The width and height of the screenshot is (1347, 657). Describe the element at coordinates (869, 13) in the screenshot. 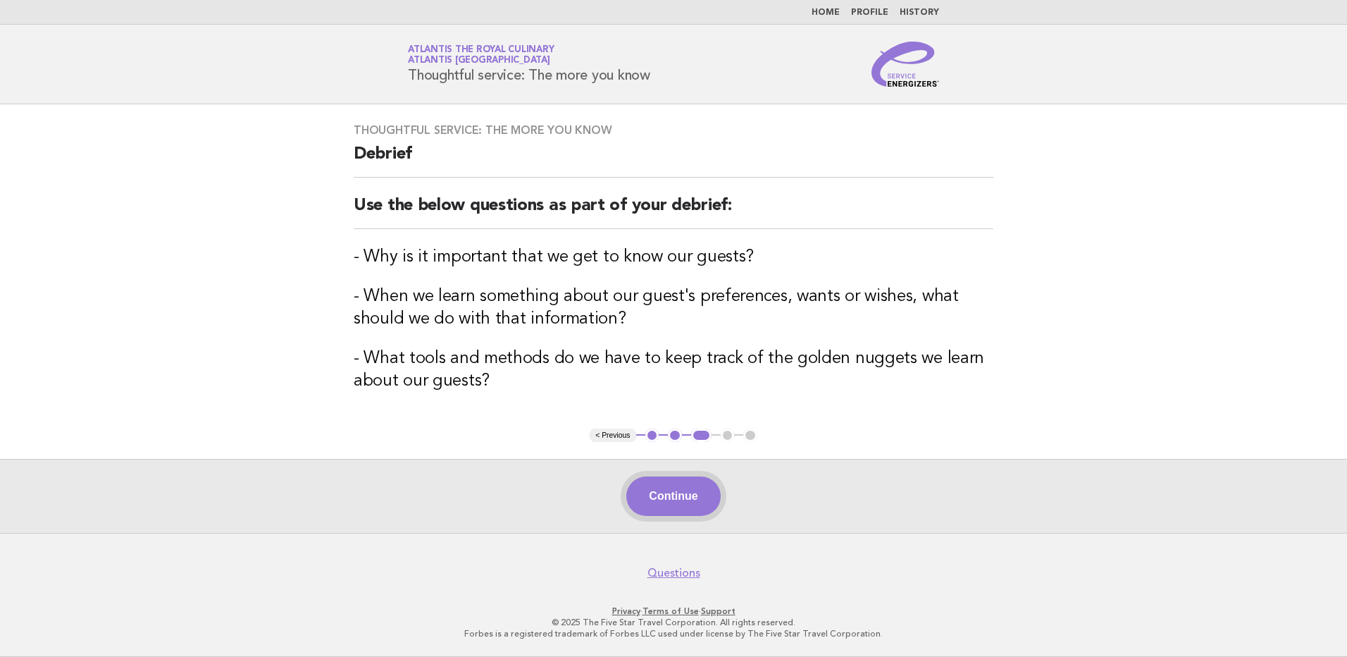

I see `a: Profile` at that location.